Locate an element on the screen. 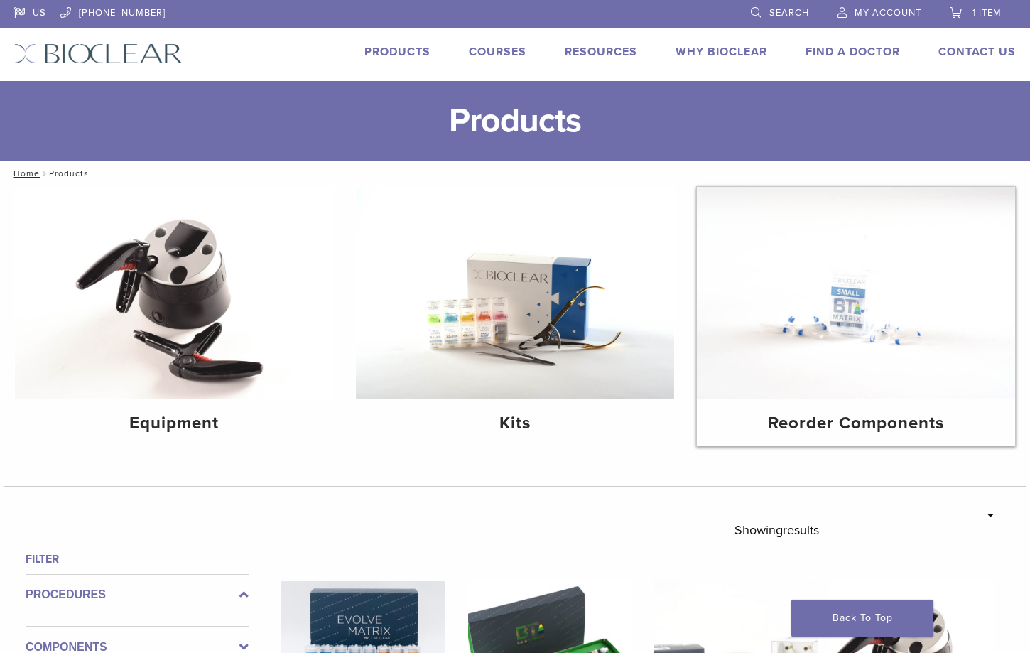 The image size is (1030, 653). a: Resources is located at coordinates (601, 52).